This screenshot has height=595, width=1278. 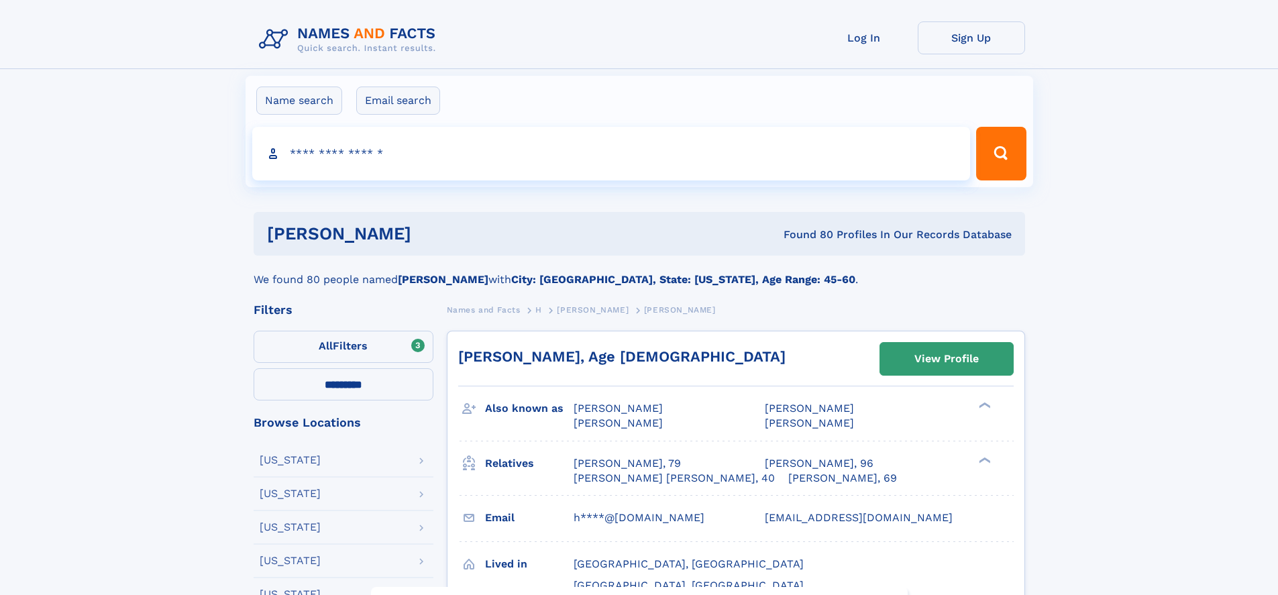 I want to click on div: Found 80 Profiles In Our Records Database, so click(x=804, y=235).